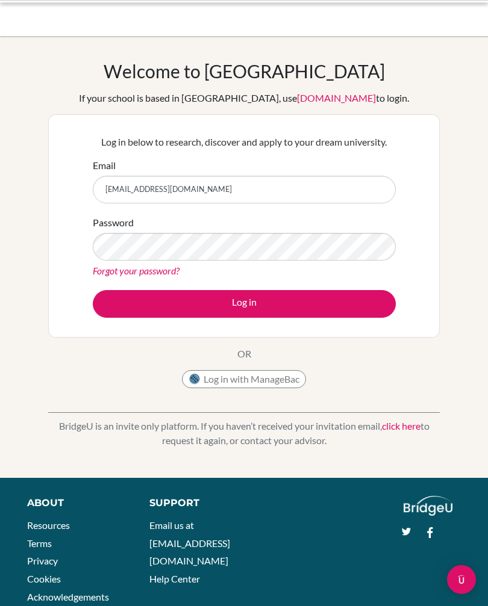 The image size is (488, 606). What do you see at coordinates (244, 354) in the screenshot?
I see `p: OR` at bounding box center [244, 354].